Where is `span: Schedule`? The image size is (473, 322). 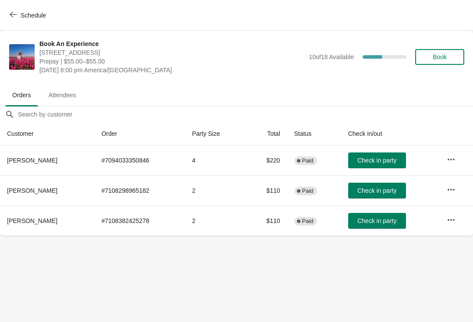
span: Schedule is located at coordinates (33, 15).